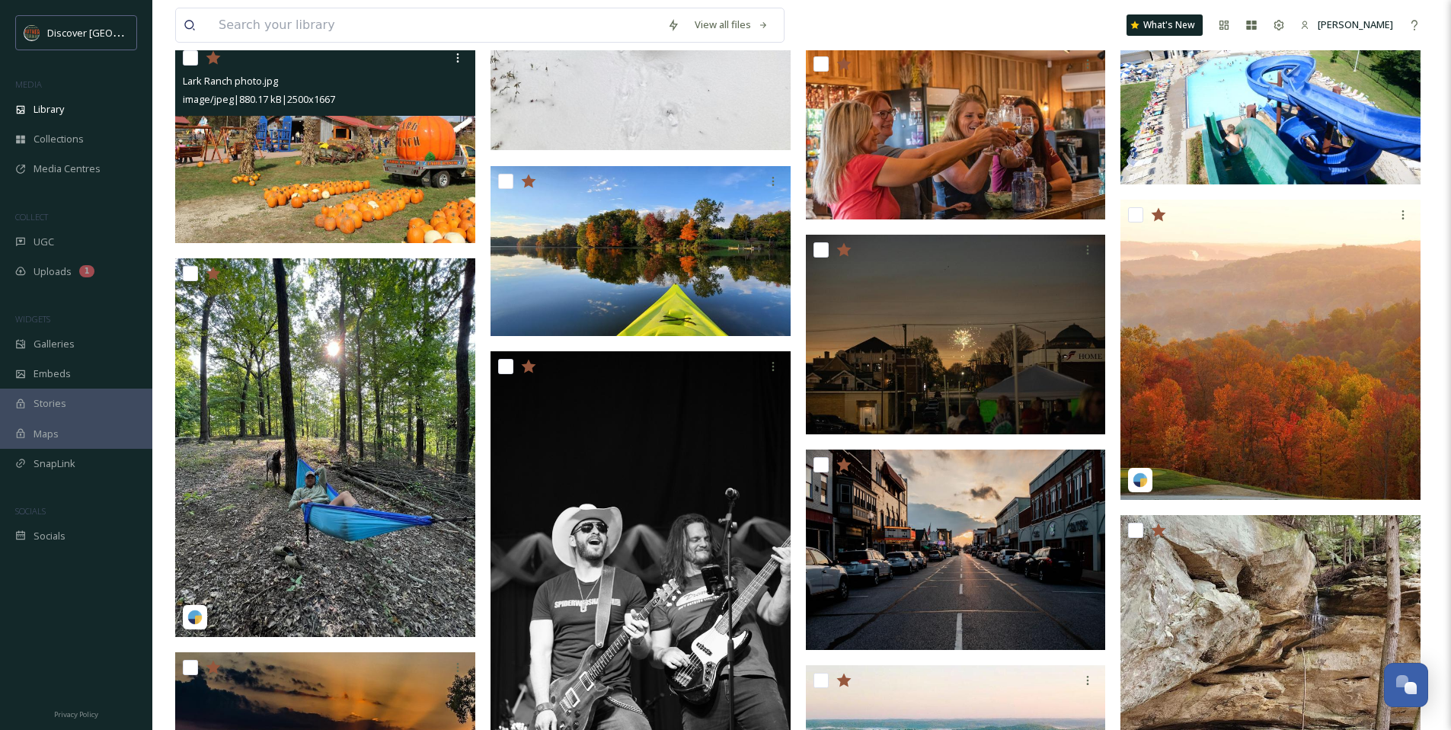 The height and width of the screenshot is (730, 1451). What do you see at coordinates (325, 142) in the screenshot?
I see `img: Lark Ranch photo.jpg` at bounding box center [325, 142].